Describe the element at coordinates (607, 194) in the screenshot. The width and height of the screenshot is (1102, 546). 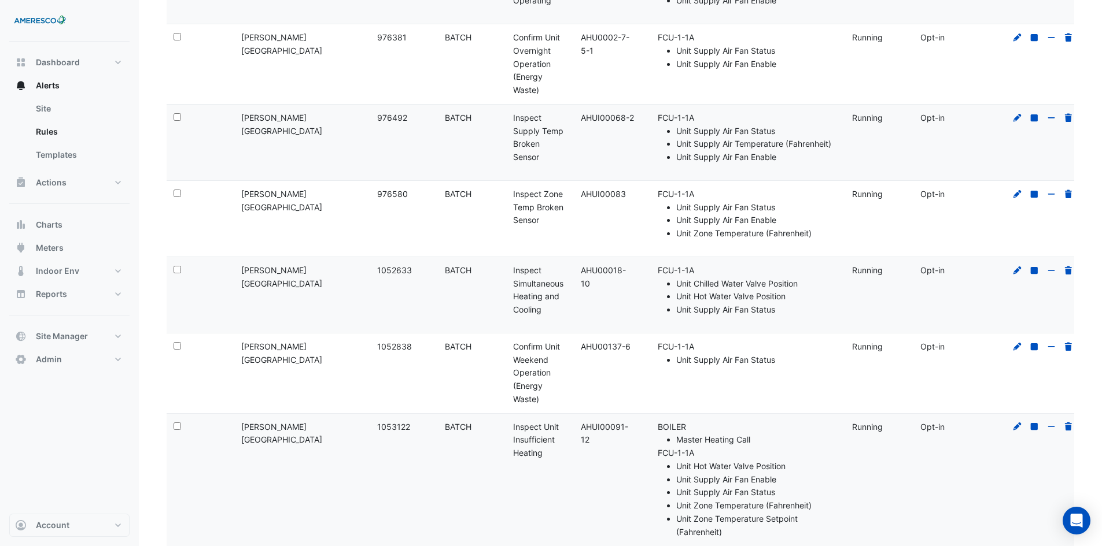
I see `div: AHUI00083` at that location.